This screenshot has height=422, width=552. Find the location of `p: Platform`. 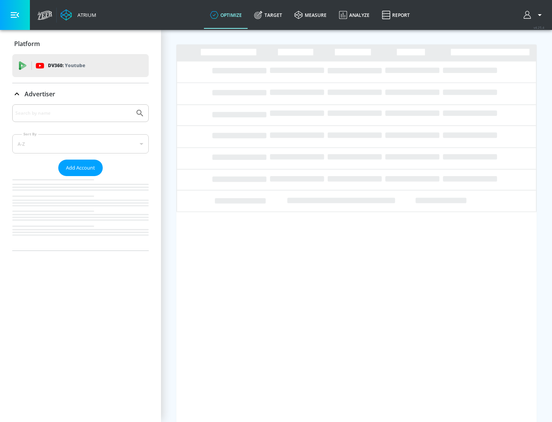

p: Platform is located at coordinates (27, 44).